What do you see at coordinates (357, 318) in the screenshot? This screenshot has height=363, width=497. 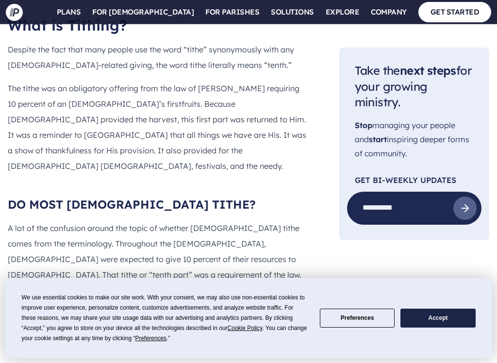 I see `button: Preferences` at bounding box center [357, 318].